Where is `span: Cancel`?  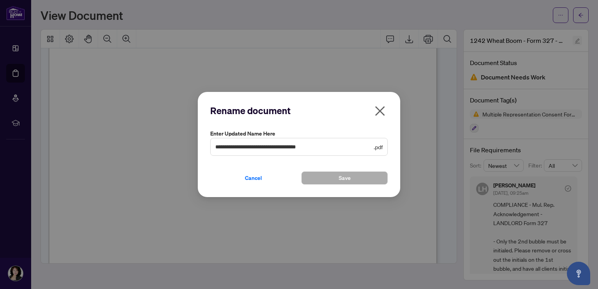
span: Cancel is located at coordinates (253, 178).